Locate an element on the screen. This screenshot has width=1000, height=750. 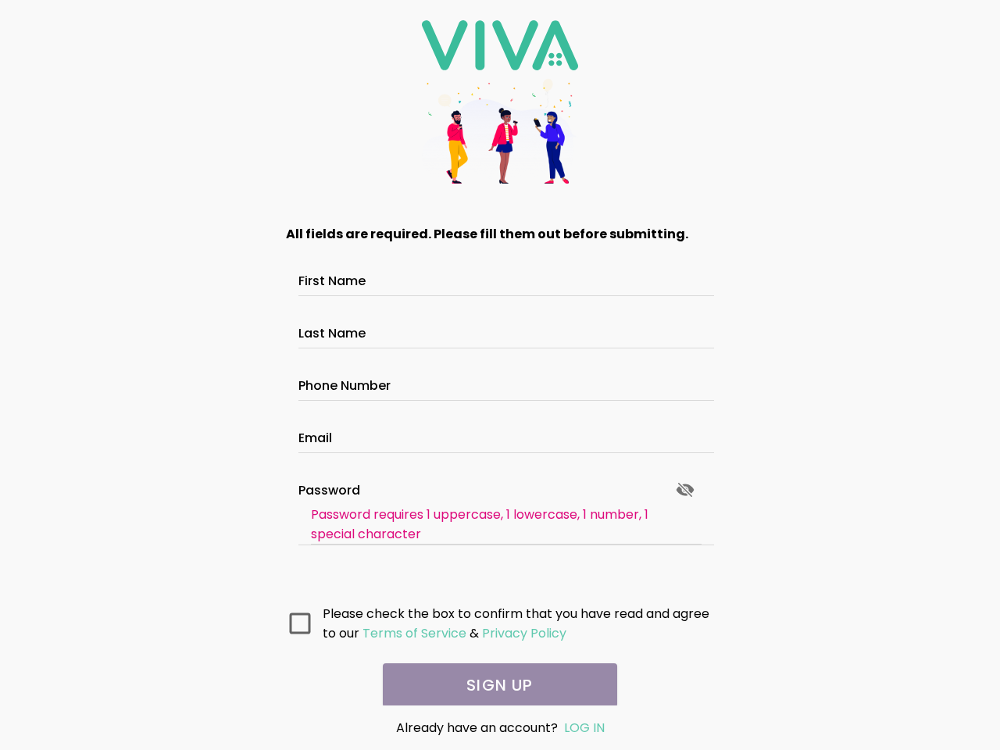
ion-col: Please check the box to confirm that you have read and agree to our & is located at coordinates (519, 623).